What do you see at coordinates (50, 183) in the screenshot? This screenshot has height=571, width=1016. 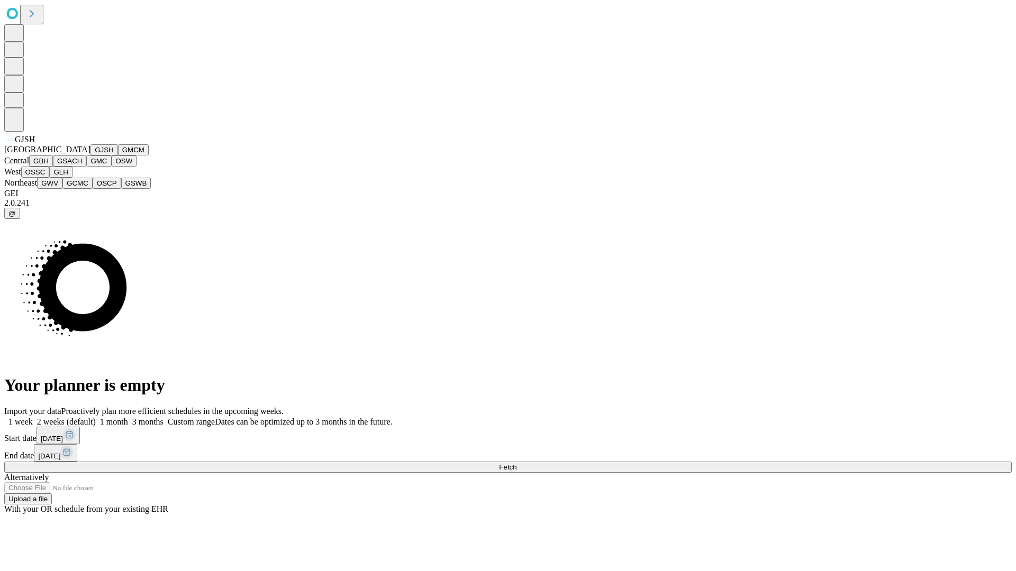 I see `button: GWV` at bounding box center [50, 183].